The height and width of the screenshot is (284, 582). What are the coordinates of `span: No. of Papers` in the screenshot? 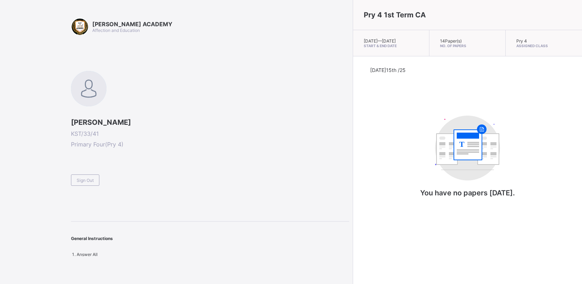 It's located at (467, 46).